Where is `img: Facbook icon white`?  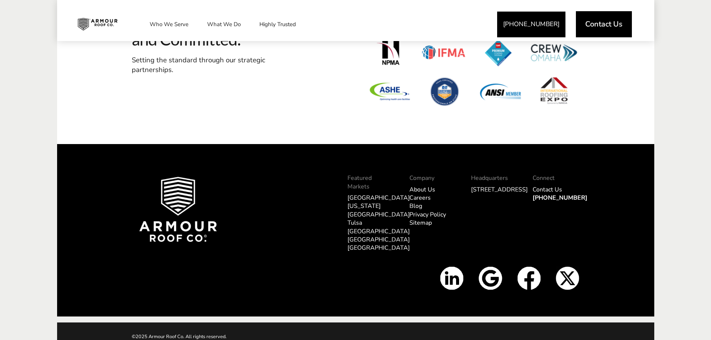 img: Facbook icon white is located at coordinates (529, 278).